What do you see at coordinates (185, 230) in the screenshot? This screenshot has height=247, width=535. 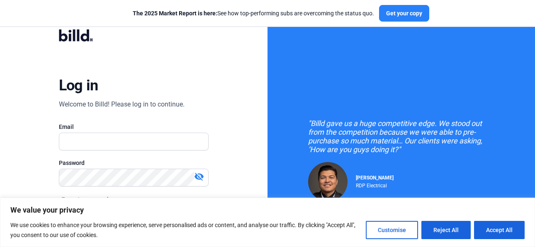 I see `p: We use cookies to enhance your browsing experience, serve personalised ads or content, and analys...` at bounding box center [185, 230].